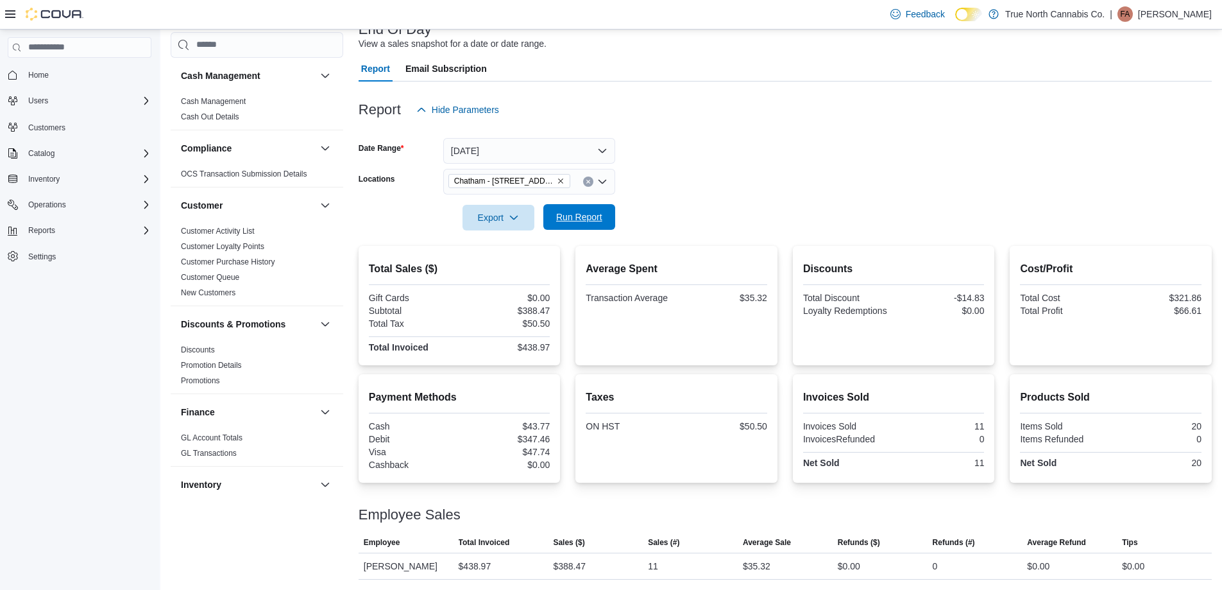 This screenshot has height=590, width=1222. Describe the element at coordinates (80, 256) in the screenshot. I see `button: Settings` at that location.